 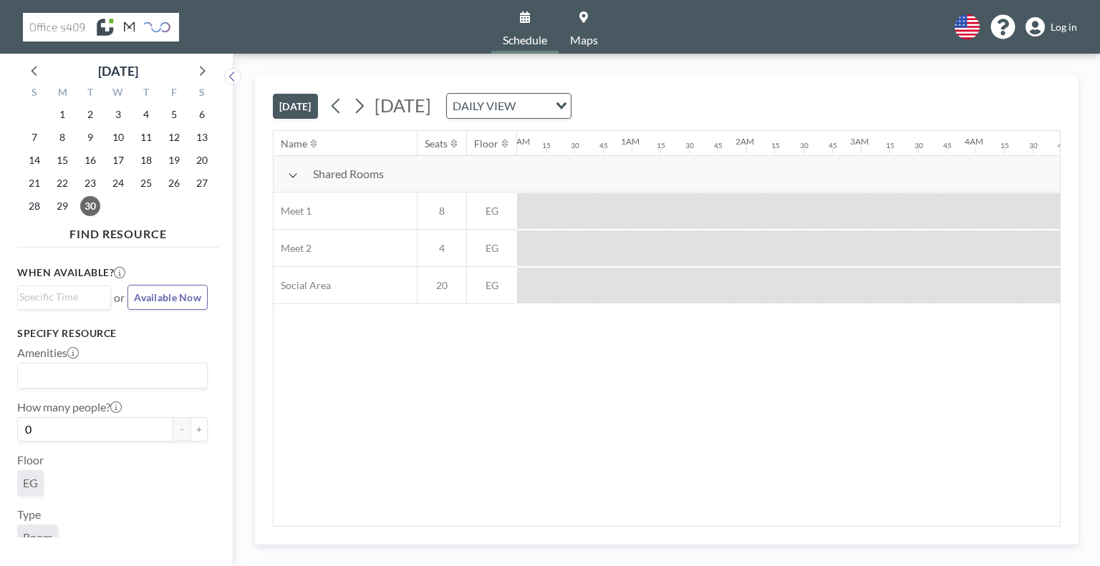 I want to click on span: Available Now, so click(x=168, y=297).